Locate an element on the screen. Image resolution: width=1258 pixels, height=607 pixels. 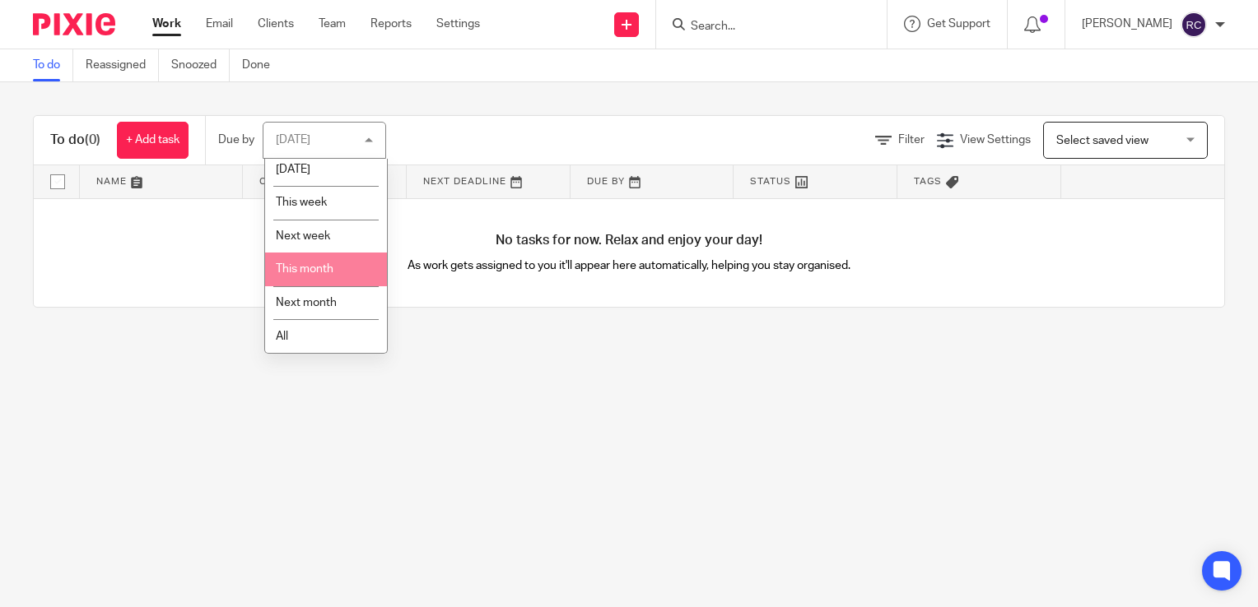
a: Settings is located at coordinates (458, 24).